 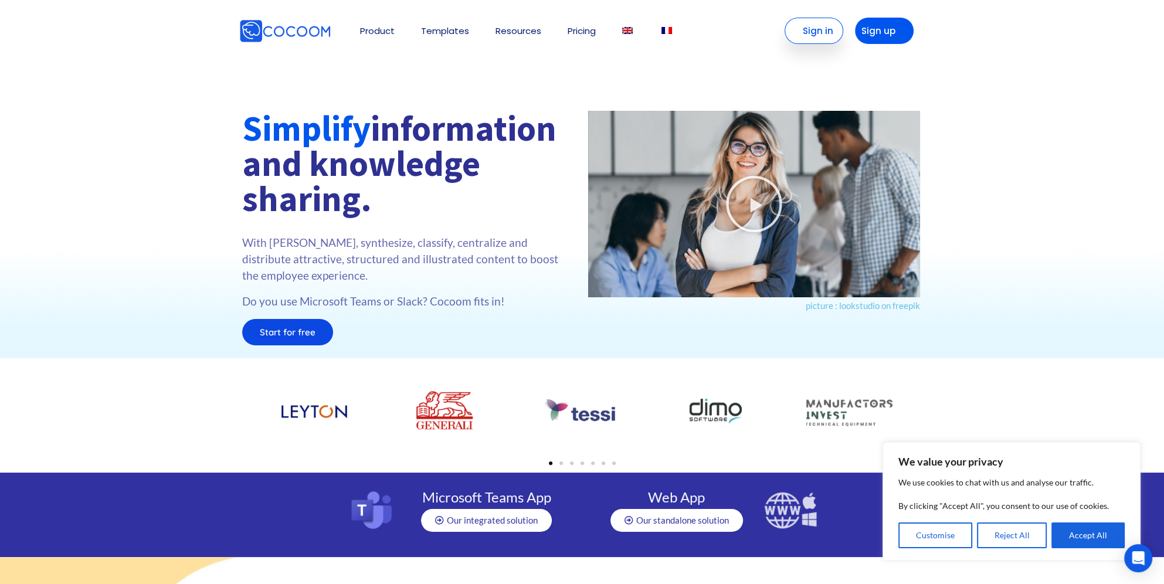 What do you see at coordinates (627, 30) in the screenshot?
I see `img: English` at bounding box center [627, 30].